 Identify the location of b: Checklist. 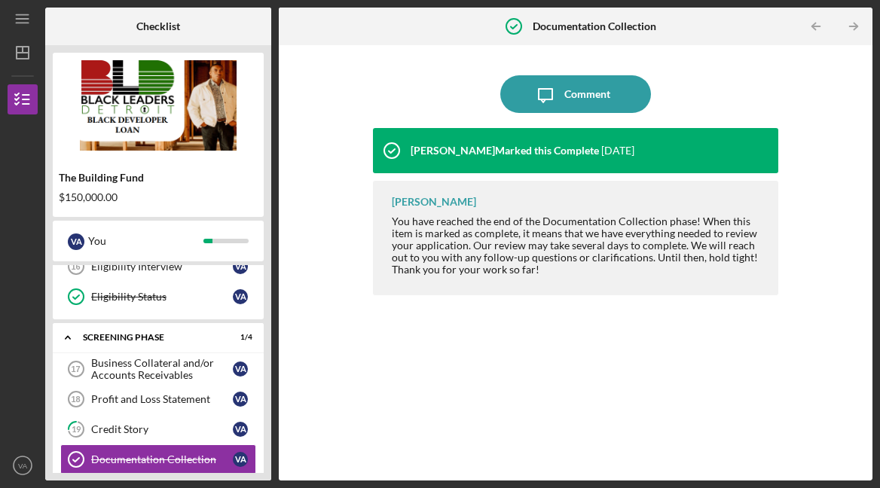
(158, 26).